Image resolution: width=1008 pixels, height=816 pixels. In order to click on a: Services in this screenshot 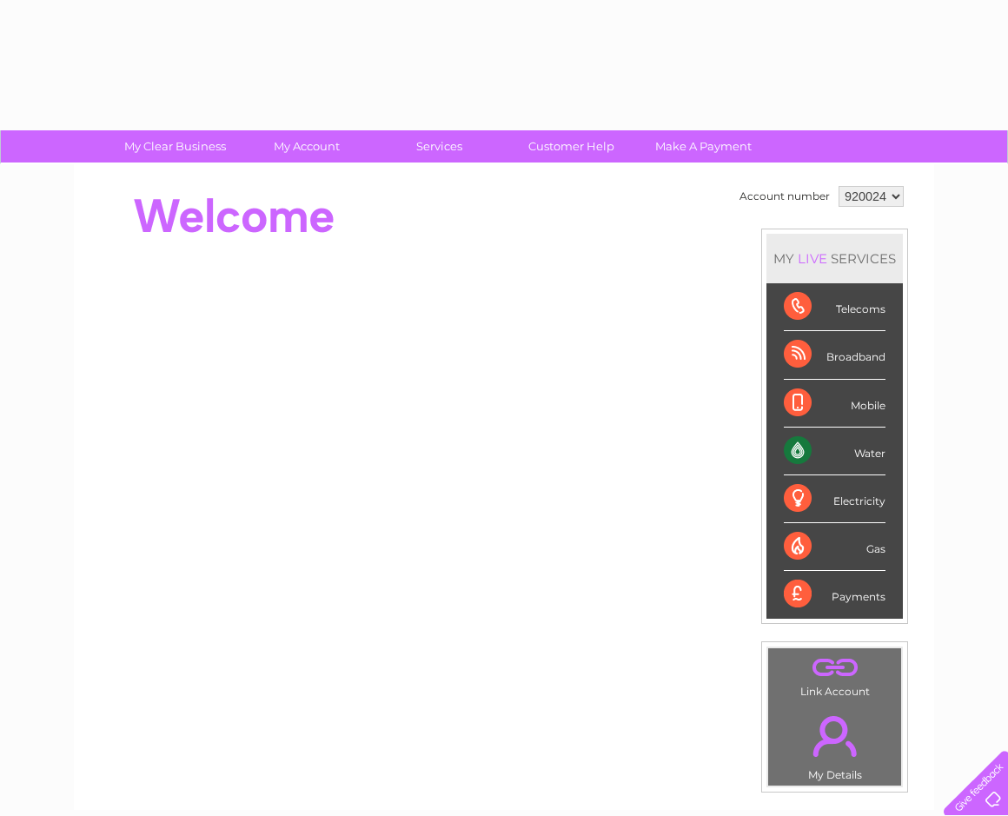, I will do `click(439, 146)`.